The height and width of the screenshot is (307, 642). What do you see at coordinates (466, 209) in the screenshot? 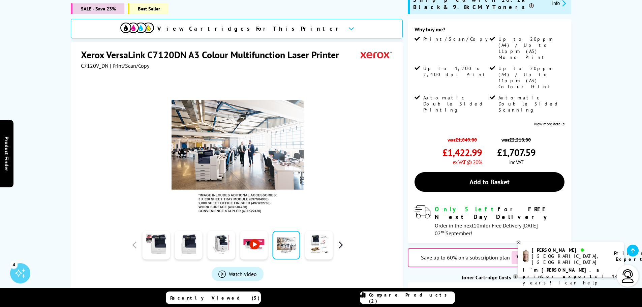
I see `span: Only 5 left` at bounding box center [466, 209].